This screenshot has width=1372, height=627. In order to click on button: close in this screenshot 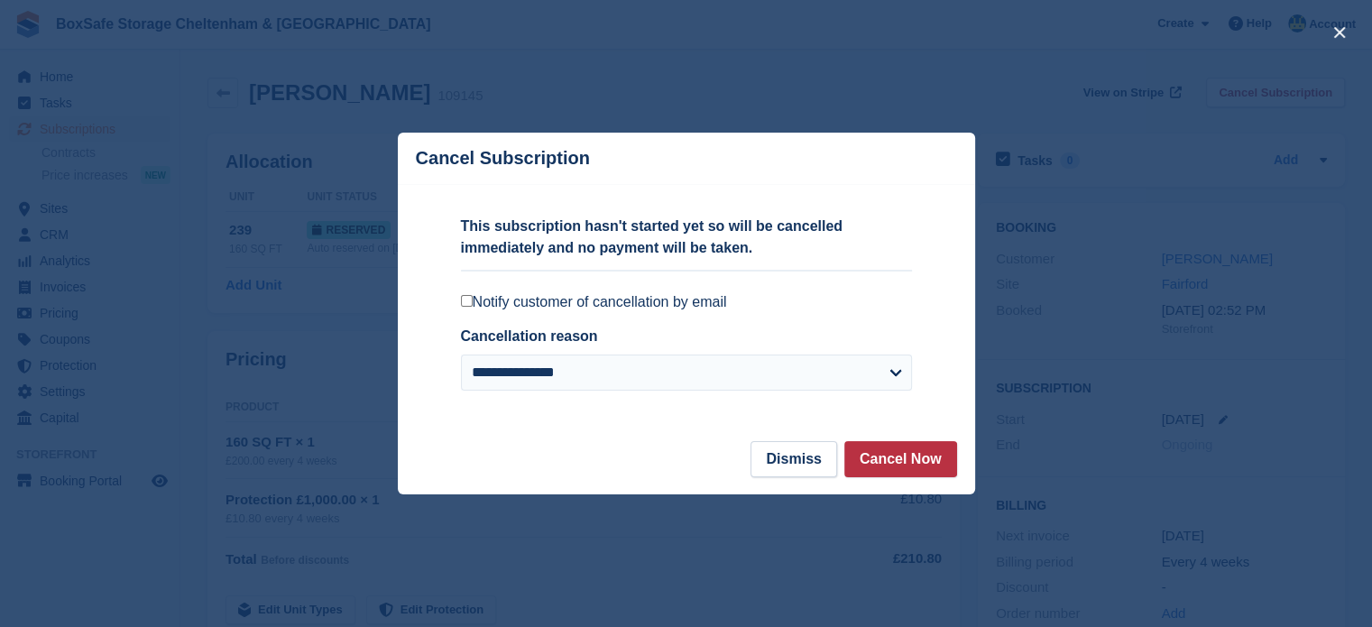, I will do `click(1339, 32)`.